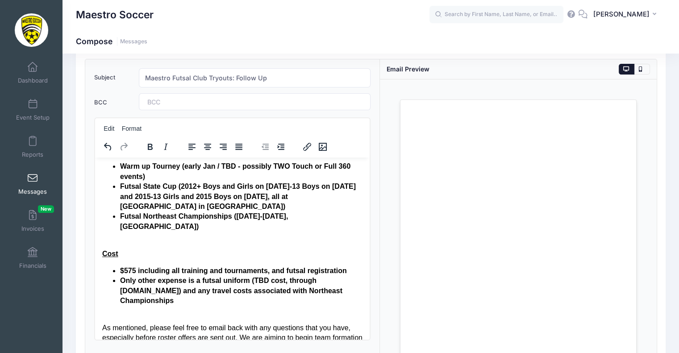  Describe the element at coordinates (33, 258) in the screenshot. I see `a: Financials` at that location.